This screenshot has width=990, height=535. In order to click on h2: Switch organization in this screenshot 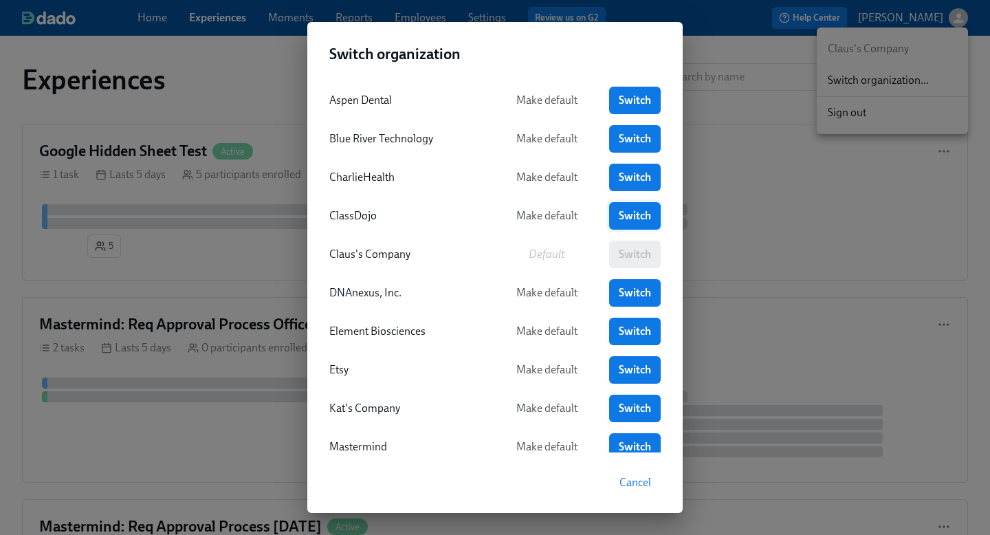, I will do `click(495, 54)`.